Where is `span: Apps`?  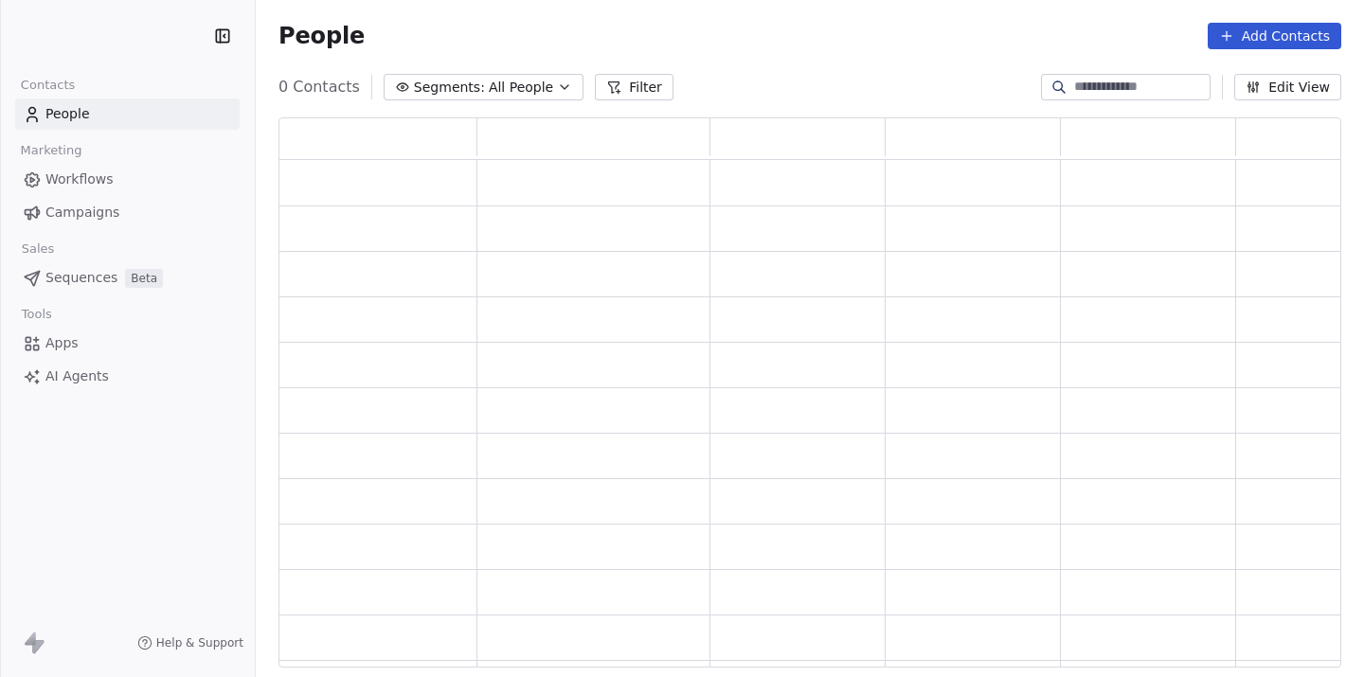 span: Apps is located at coordinates (62, 343).